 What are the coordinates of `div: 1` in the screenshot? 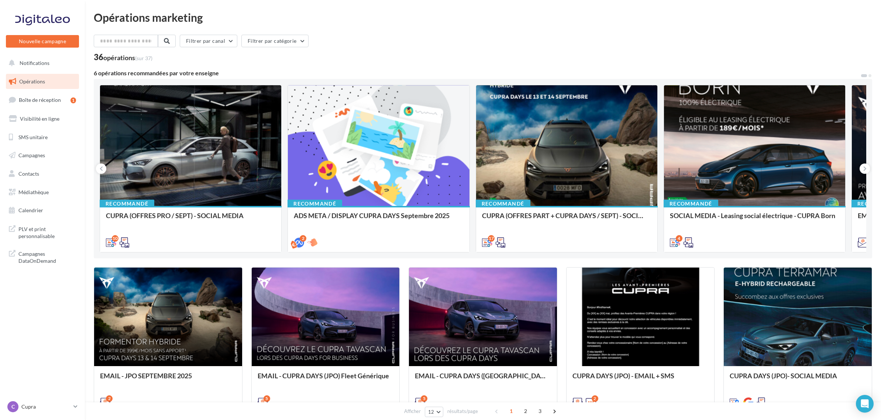 It's located at (73, 100).